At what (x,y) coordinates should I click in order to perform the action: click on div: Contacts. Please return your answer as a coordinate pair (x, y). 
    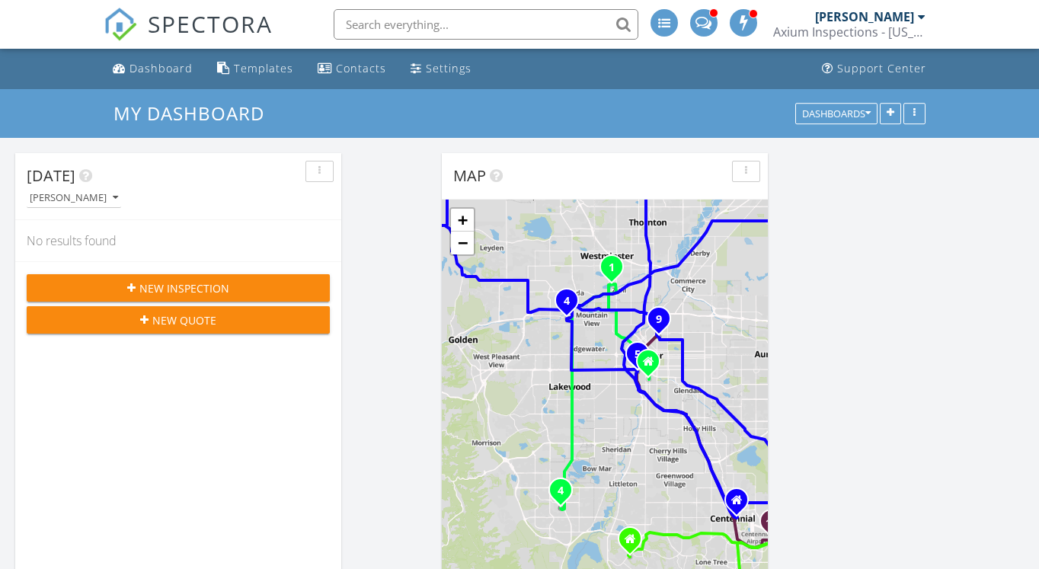
    Looking at the image, I should click on (361, 68).